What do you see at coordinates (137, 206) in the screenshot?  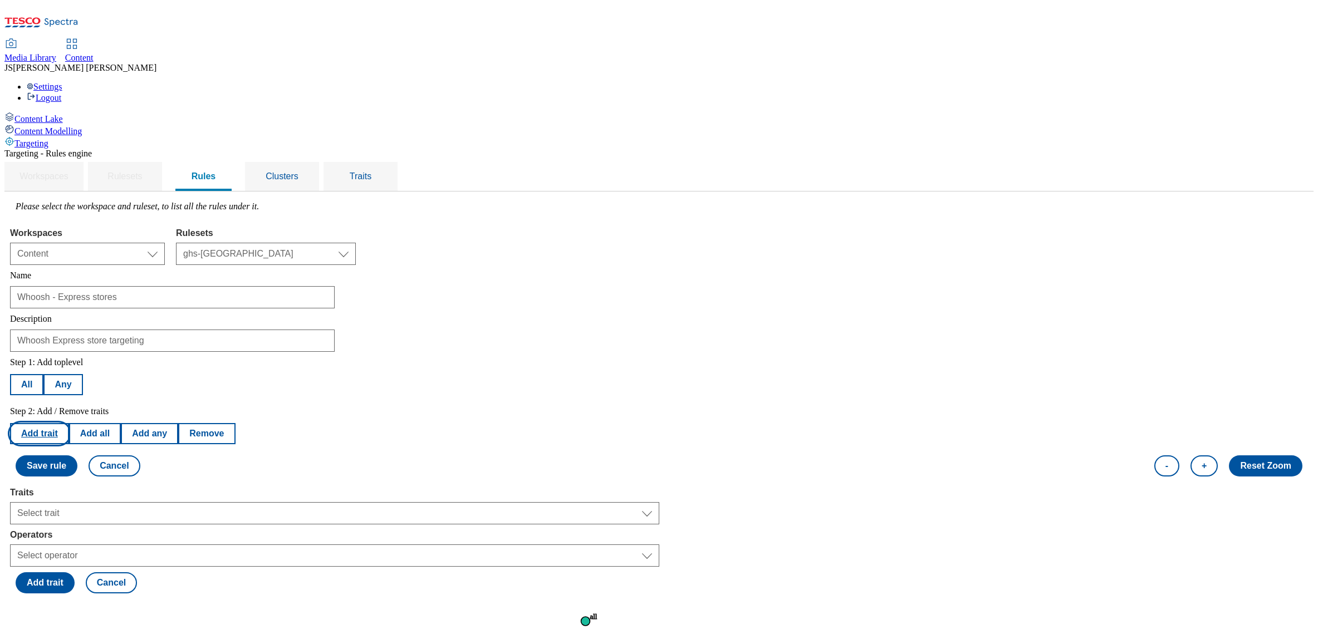 I see `label: Please select the workspace and ruleset, to list all the rules under it.` at bounding box center [137, 206].